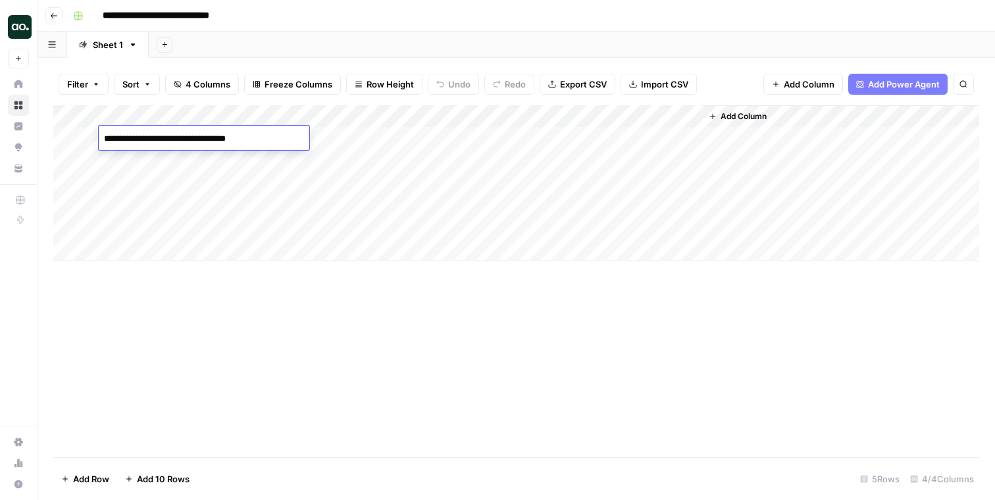 This screenshot has height=500, width=995. What do you see at coordinates (108, 45) in the screenshot?
I see `div: Sheet 1` at bounding box center [108, 45].